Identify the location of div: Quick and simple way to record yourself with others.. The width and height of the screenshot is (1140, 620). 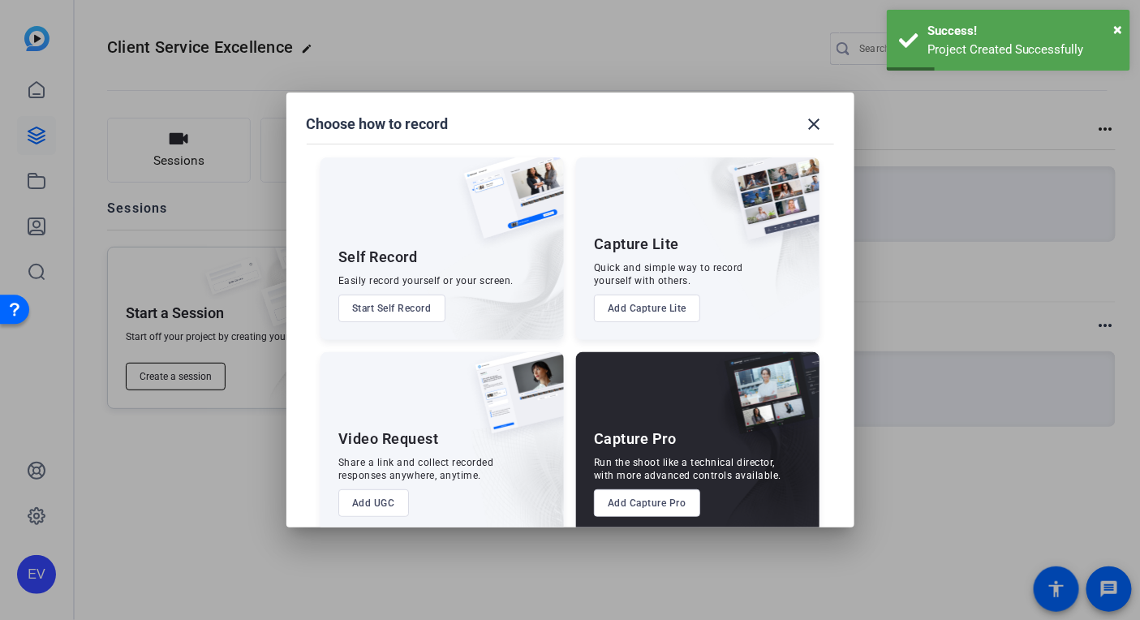
(669, 274).